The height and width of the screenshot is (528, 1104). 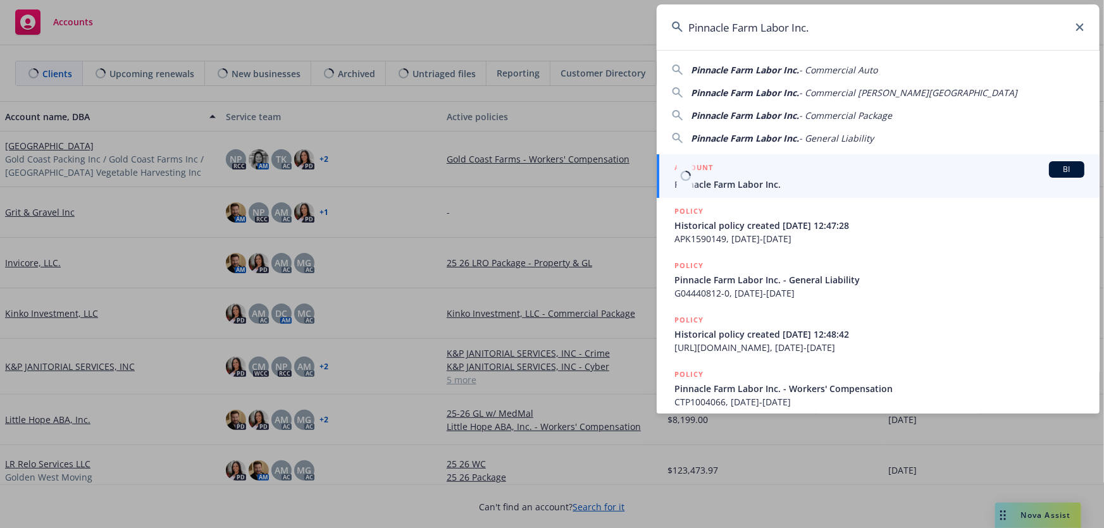 What do you see at coordinates (845, 115) in the screenshot?
I see `span: - Commercial Package` at bounding box center [845, 115].